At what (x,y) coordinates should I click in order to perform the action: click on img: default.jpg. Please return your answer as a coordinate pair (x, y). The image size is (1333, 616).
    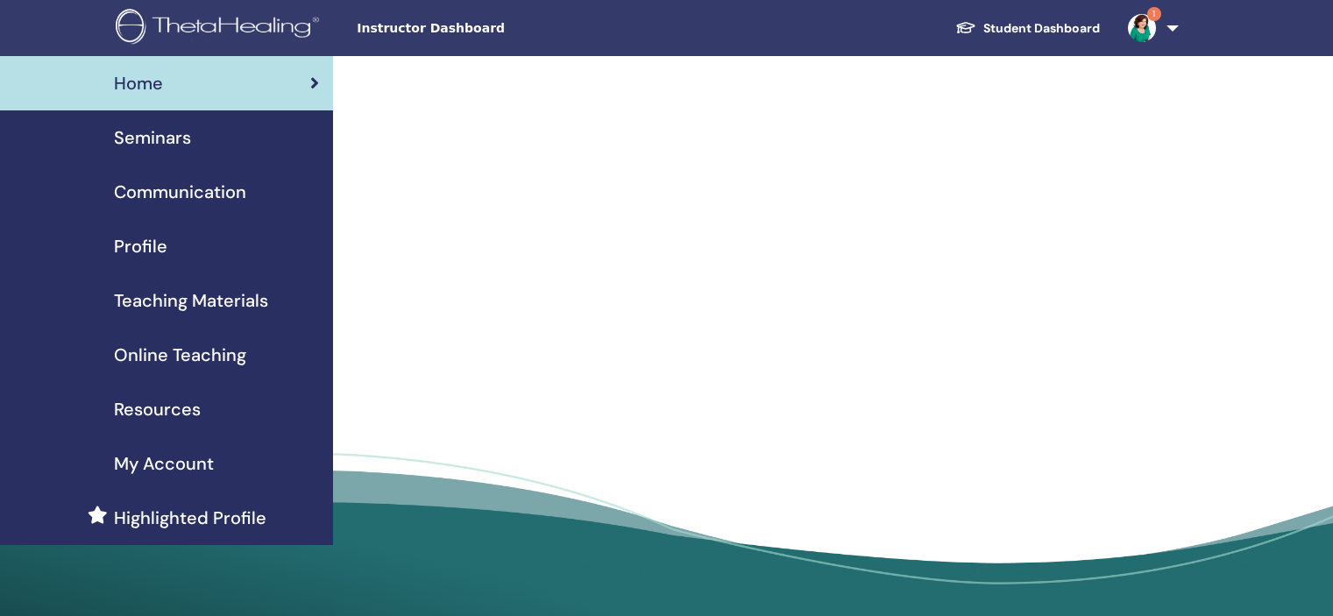
    Looking at the image, I should click on (1142, 28).